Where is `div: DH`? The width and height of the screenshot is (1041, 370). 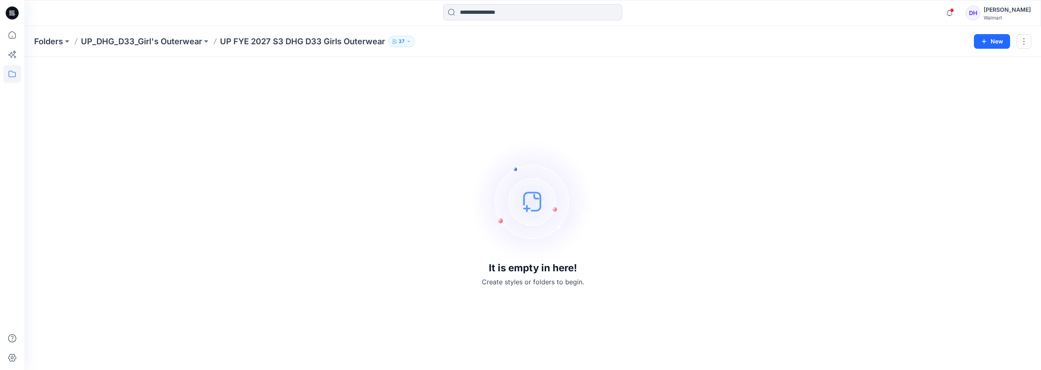 div: DH is located at coordinates (973, 13).